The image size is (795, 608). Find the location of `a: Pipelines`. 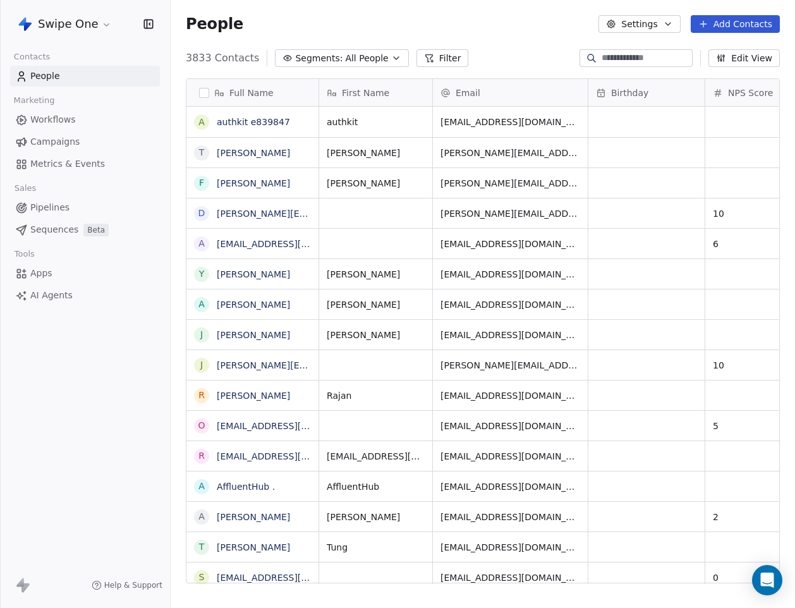

a: Pipelines is located at coordinates (85, 207).